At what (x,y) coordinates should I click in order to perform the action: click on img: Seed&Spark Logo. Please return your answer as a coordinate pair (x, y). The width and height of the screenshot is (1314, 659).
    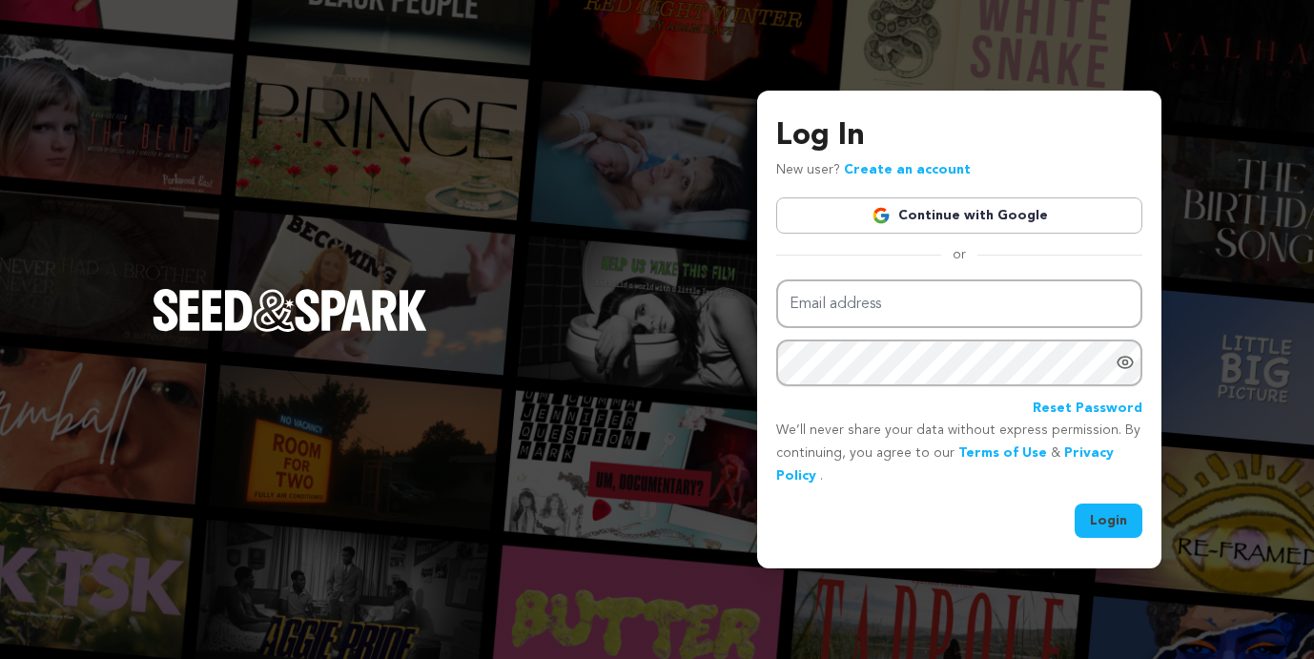
    Looking at the image, I should click on (290, 310).